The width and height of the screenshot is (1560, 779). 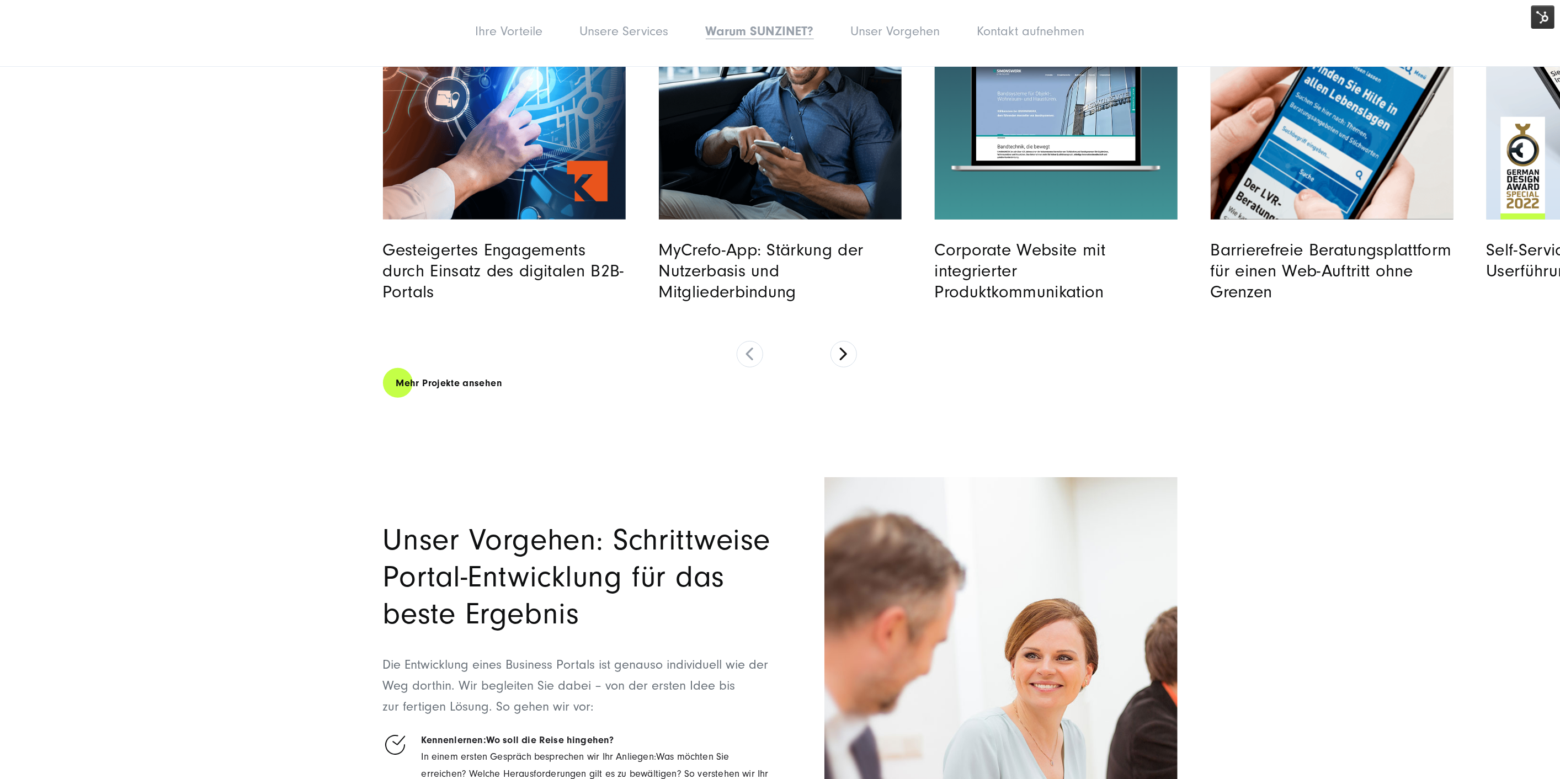 What do you see at coordinates (624, 31) in the screenshot?
I see `a: Unsere Services` at bounding box center [624, 31].